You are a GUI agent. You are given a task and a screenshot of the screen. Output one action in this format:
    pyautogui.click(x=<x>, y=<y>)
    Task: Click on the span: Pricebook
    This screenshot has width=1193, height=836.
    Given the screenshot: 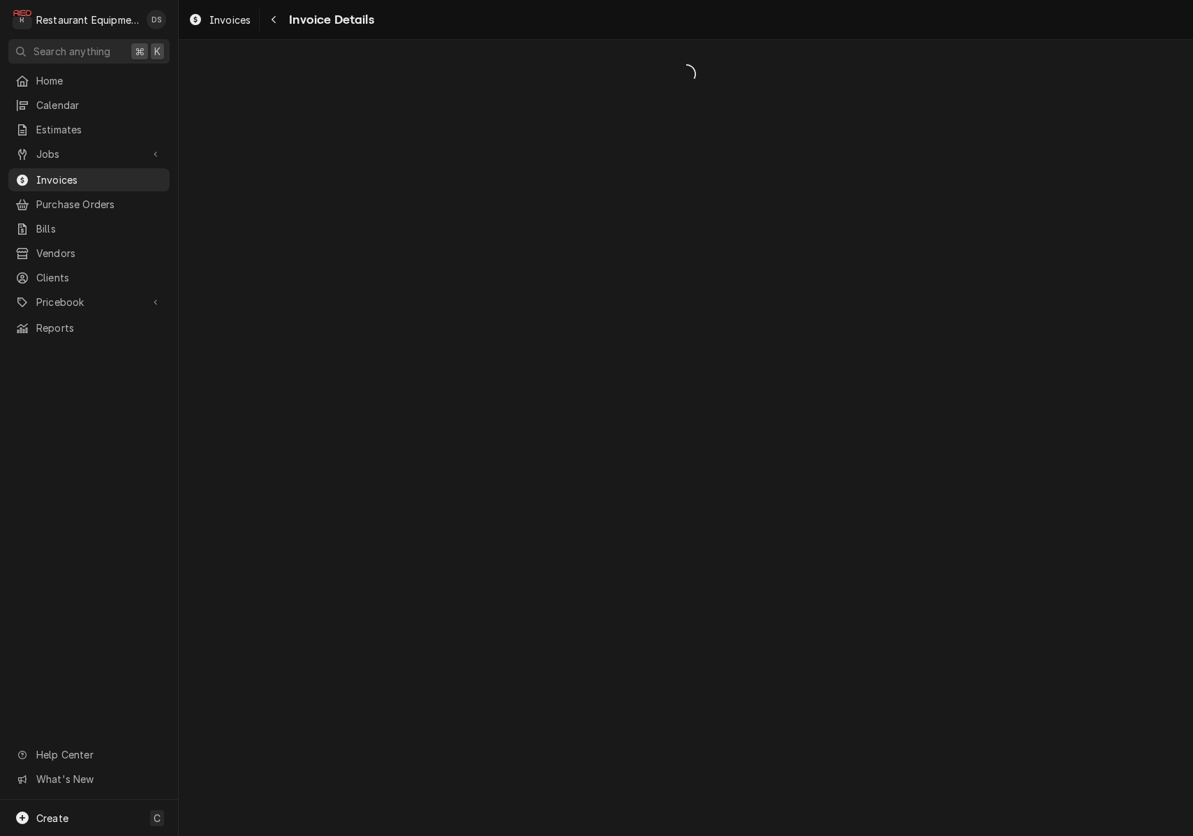 What is the action you would take?
    pyautogui.click(x=89, y=302)
    